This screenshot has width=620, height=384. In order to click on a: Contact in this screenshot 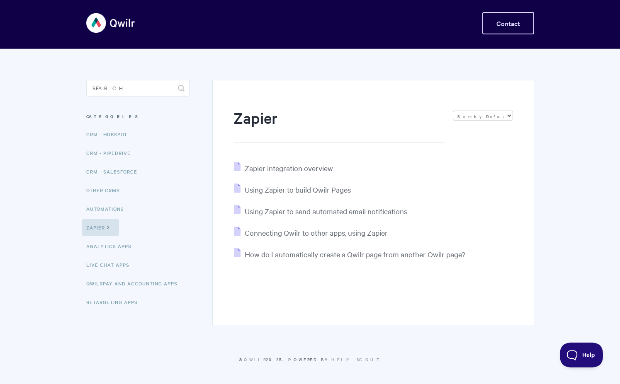, I will do `click(508, 23)`.